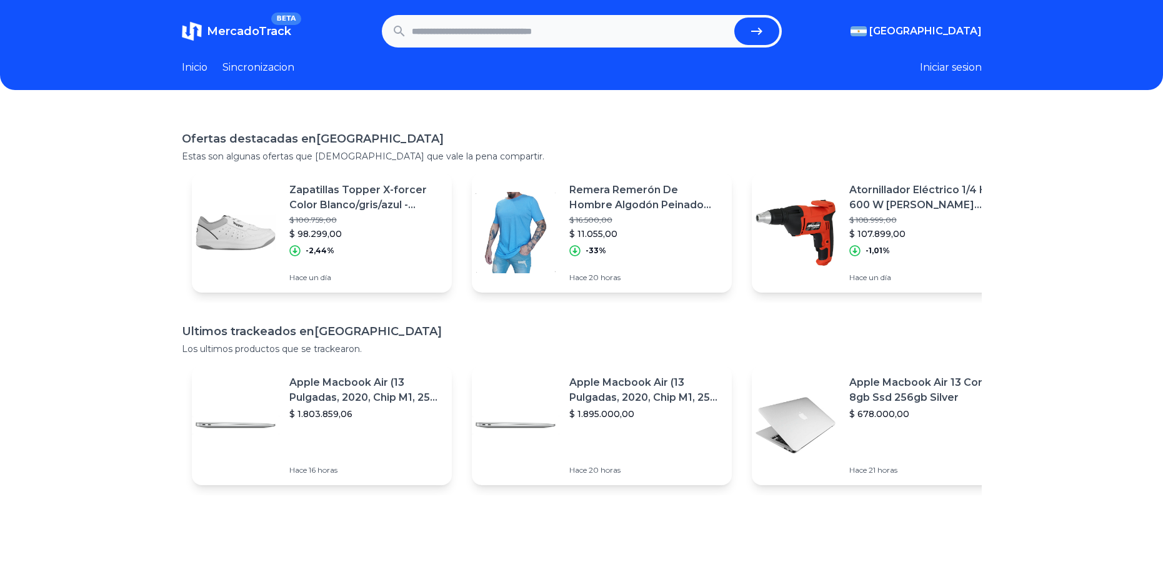 This screenshot has width=1163, height=569. Describe the element at coordinates (249, 31) in the screenshot. I see `span: MercadoTrack` at that location.